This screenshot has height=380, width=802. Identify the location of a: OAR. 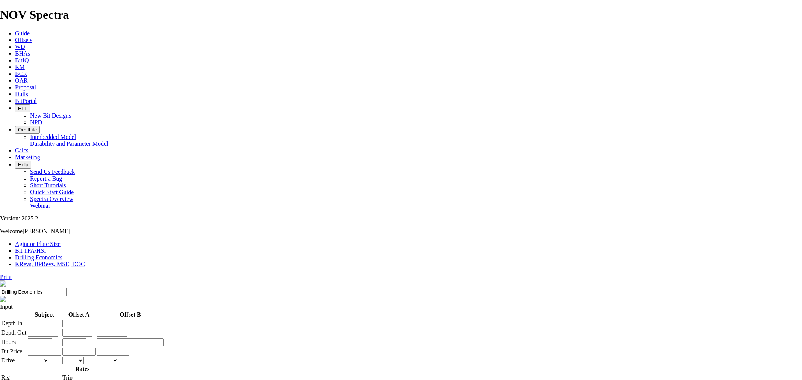
(21, 80).